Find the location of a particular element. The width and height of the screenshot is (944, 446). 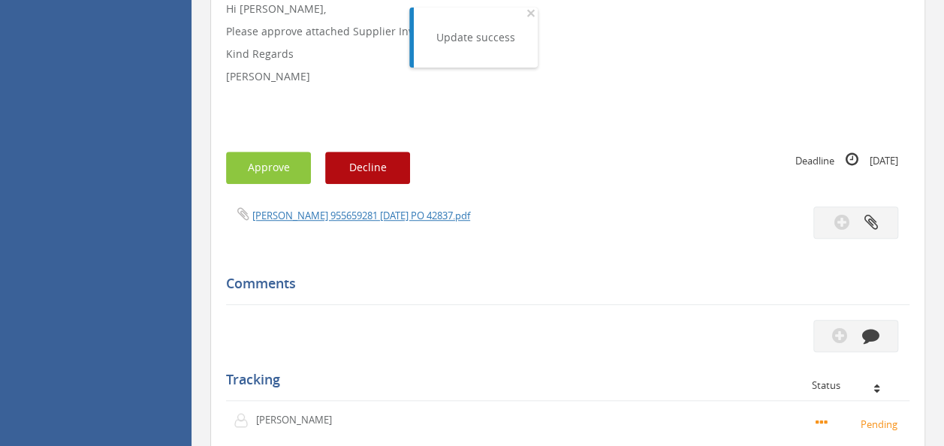

h5: Tracking is located at coordinates (562, 380).